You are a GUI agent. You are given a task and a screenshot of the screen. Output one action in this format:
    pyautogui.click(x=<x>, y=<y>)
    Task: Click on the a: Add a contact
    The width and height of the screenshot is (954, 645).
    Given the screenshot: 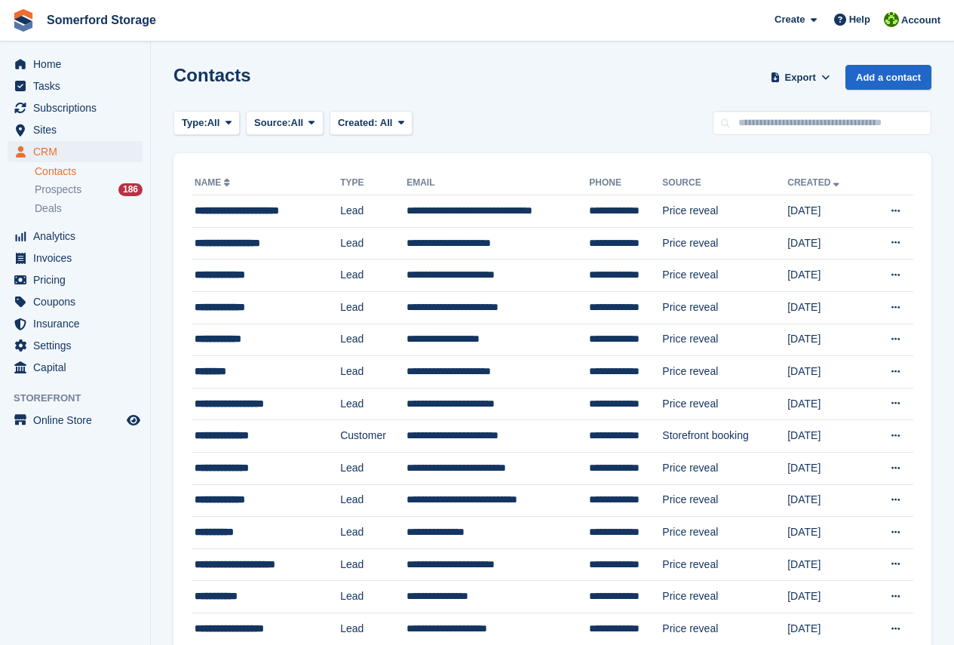 What is the action you would take?
    pyautogui.click(x=888, y=77)
    